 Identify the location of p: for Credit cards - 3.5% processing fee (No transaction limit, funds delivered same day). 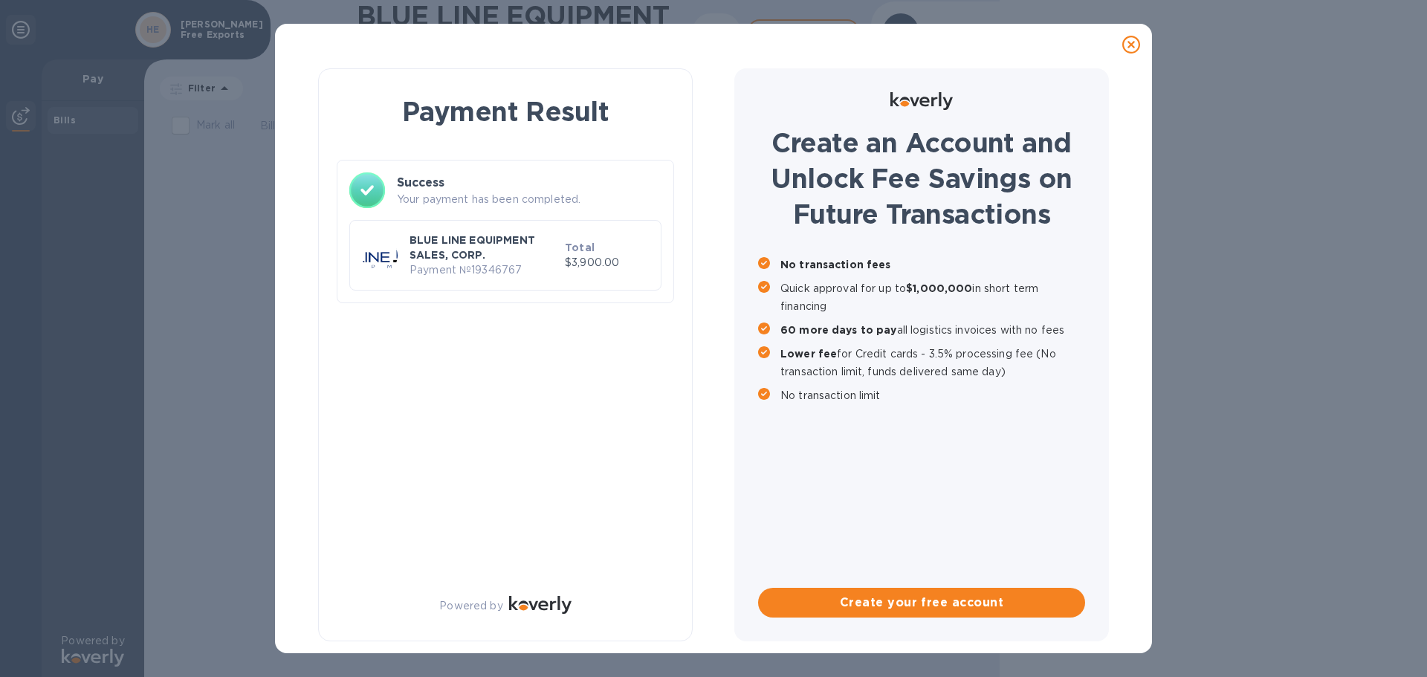
(933, 363).